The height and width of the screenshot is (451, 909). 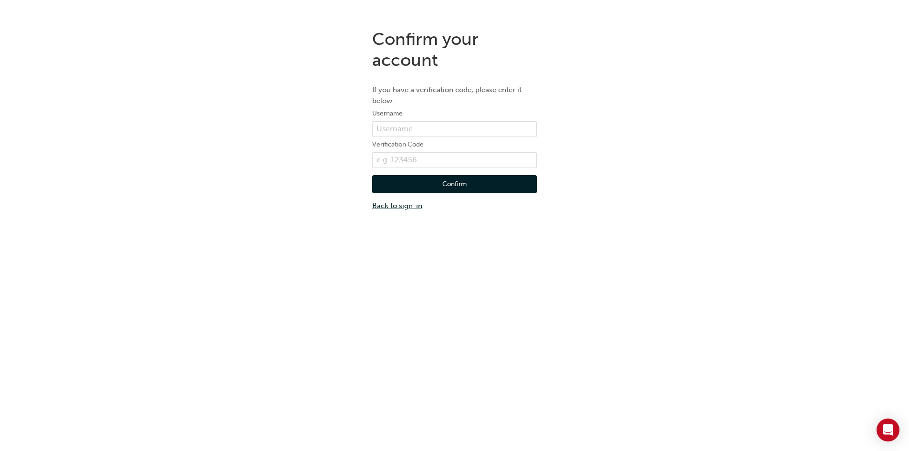 What do you see at coordinates (454, 184) in the screenshot?
I see `button: Confirm` at bounding box center [454, 184].